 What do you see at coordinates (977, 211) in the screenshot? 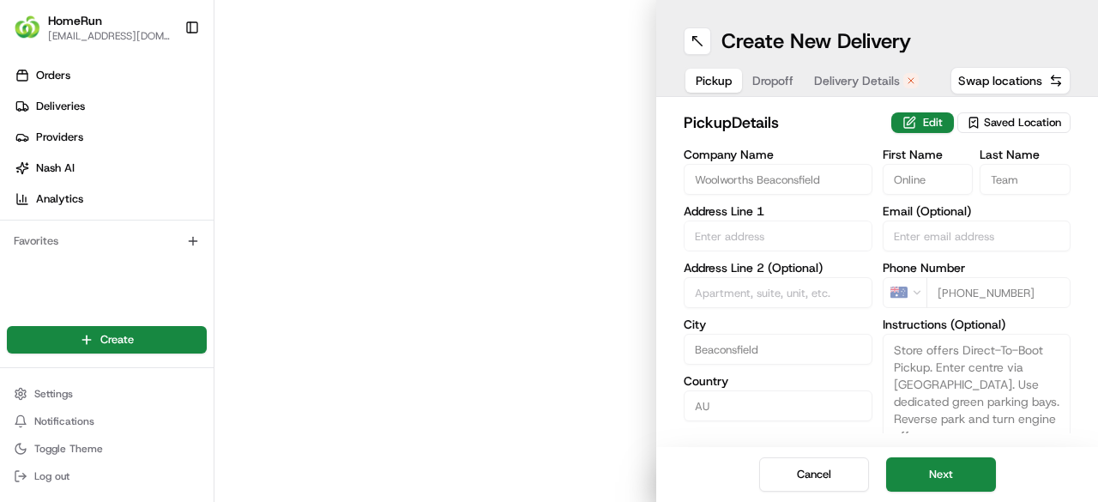
I see `label: Email (Optional)` at bounding box center [977, 211].